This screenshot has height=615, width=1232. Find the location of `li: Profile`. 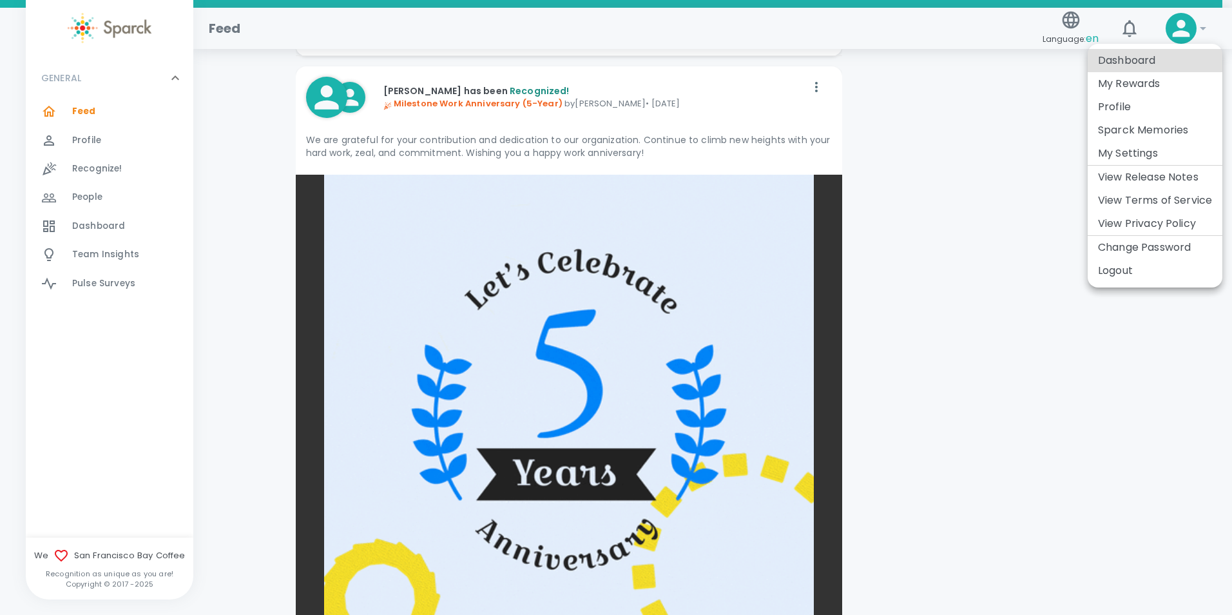

li: Profile is located at coordinates (1154, 107).